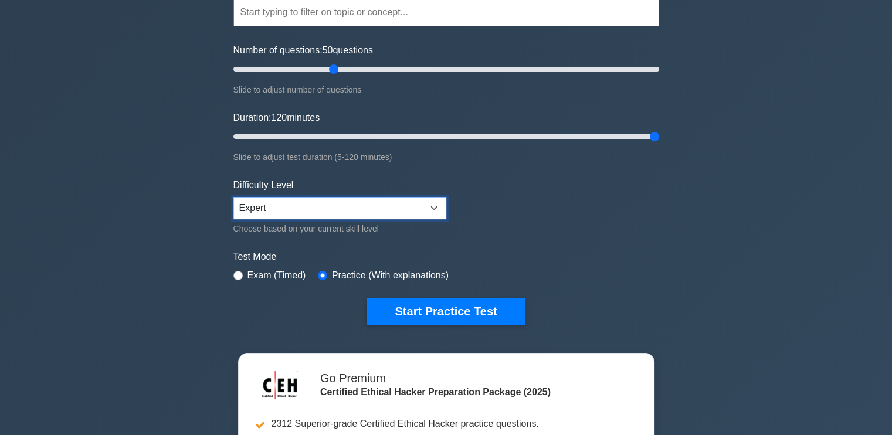 The image size is (892, 435). I want to click on label: Number of questions: questions, so click(303, 50).